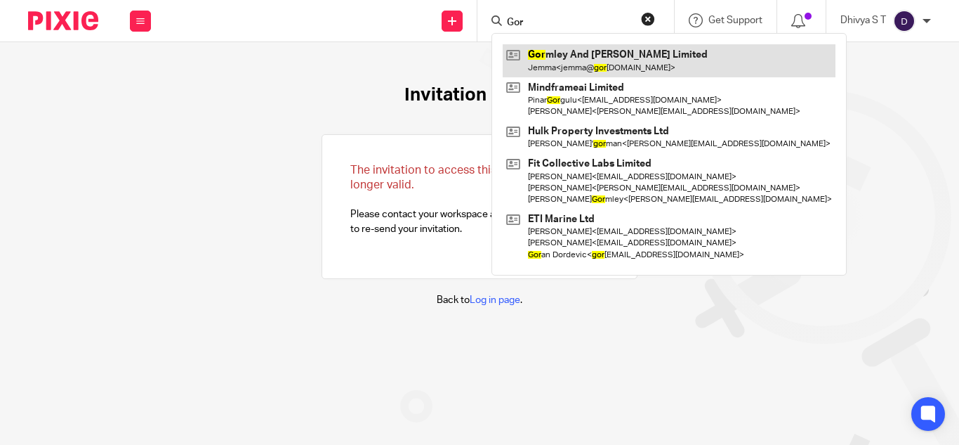  I want to click on img: Pixie, so click(63, 20).